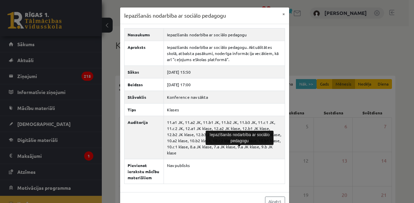 The image size is (414, 203). What do you see at coordinates (224, 53) in the screenshot?
I see `td: Iepazīšanās nodarbība ar sociālo pedagogu. Aktuālitātes skolā, atbalsta pasākumi, noderīga inform...` at bounding box center [224, 53].